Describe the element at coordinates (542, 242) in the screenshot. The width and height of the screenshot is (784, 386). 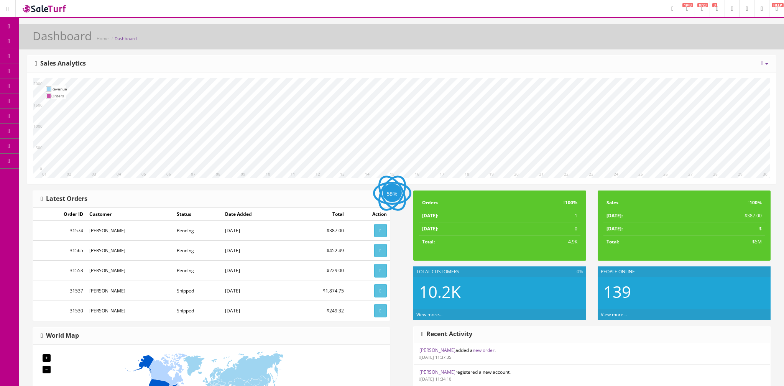
I see `td: 4.9K` at that location.